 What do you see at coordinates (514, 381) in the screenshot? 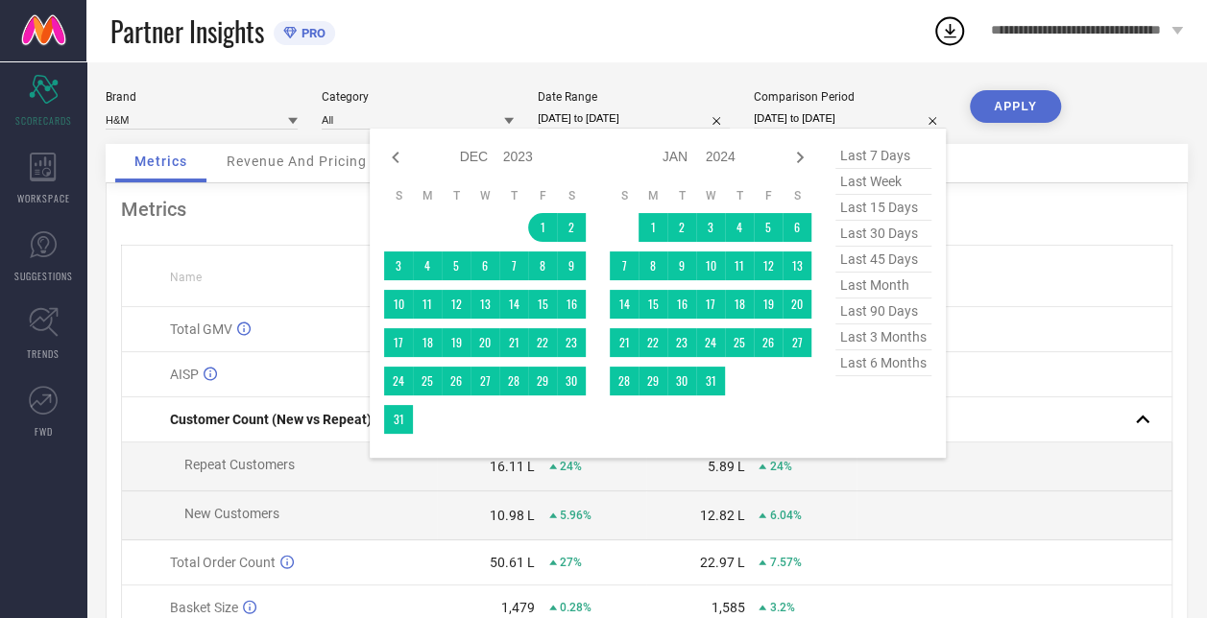
I see `td: Thu Dec 28 2023` at bounding box center [514, 381].